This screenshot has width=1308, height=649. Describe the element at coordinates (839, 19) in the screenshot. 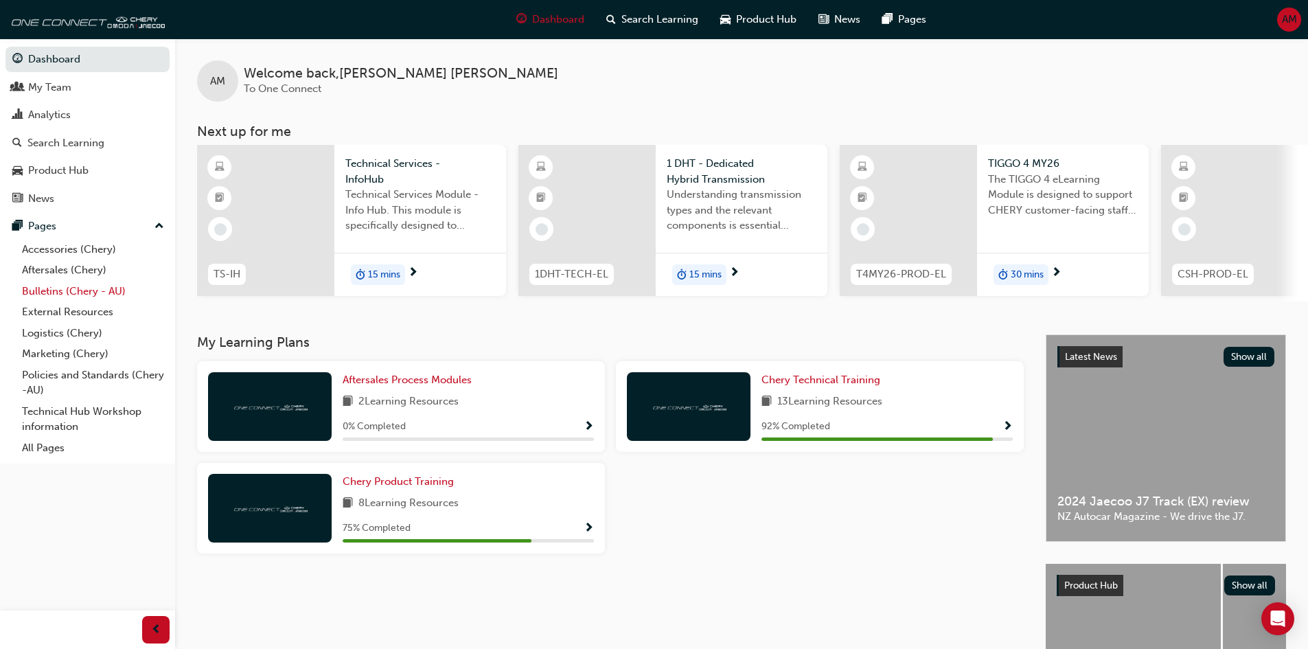

I see `a: news-iconNews` at that location.